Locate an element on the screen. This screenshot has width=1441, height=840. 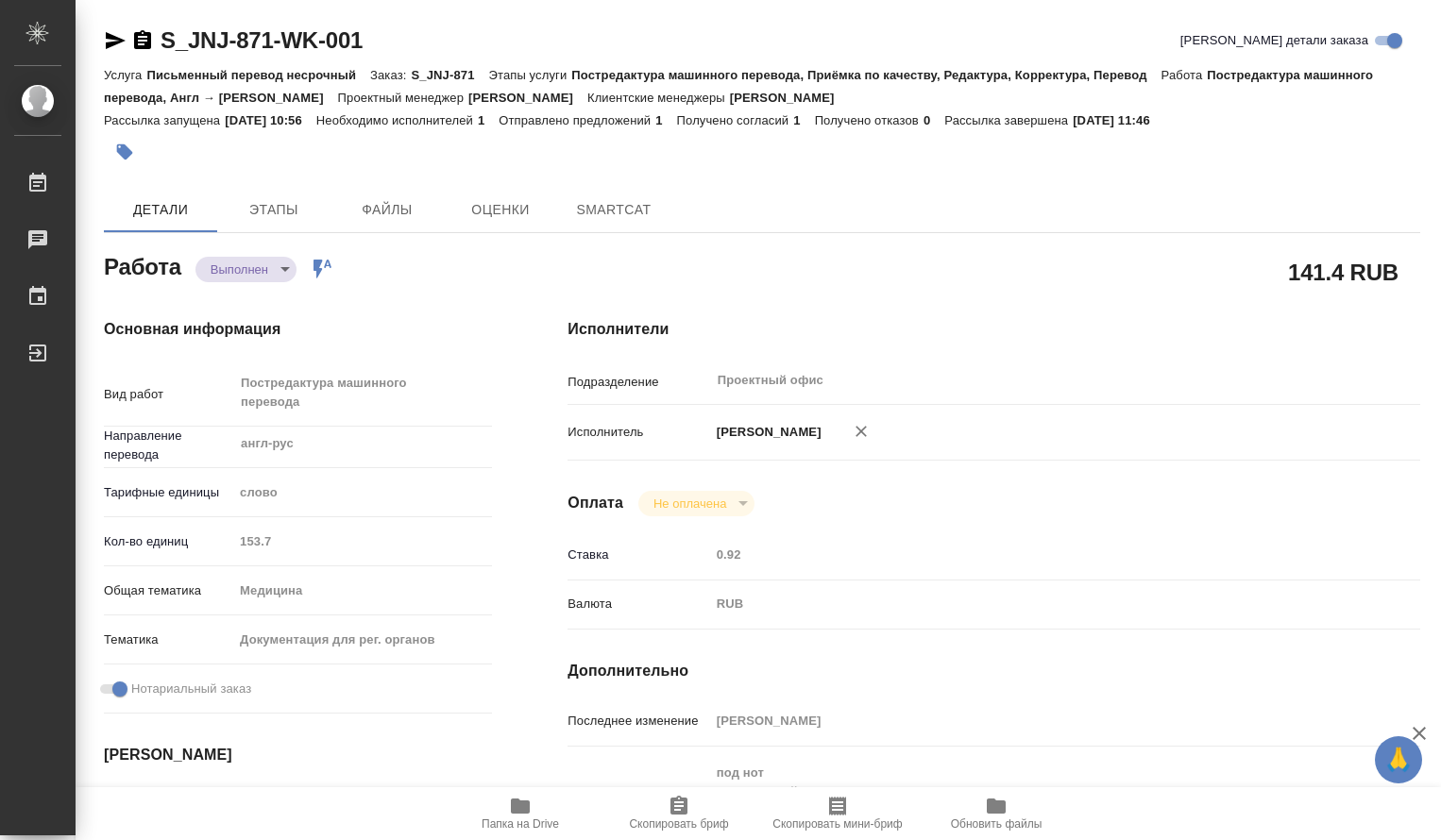
span: Этапы is located at coordinates (274, 210).